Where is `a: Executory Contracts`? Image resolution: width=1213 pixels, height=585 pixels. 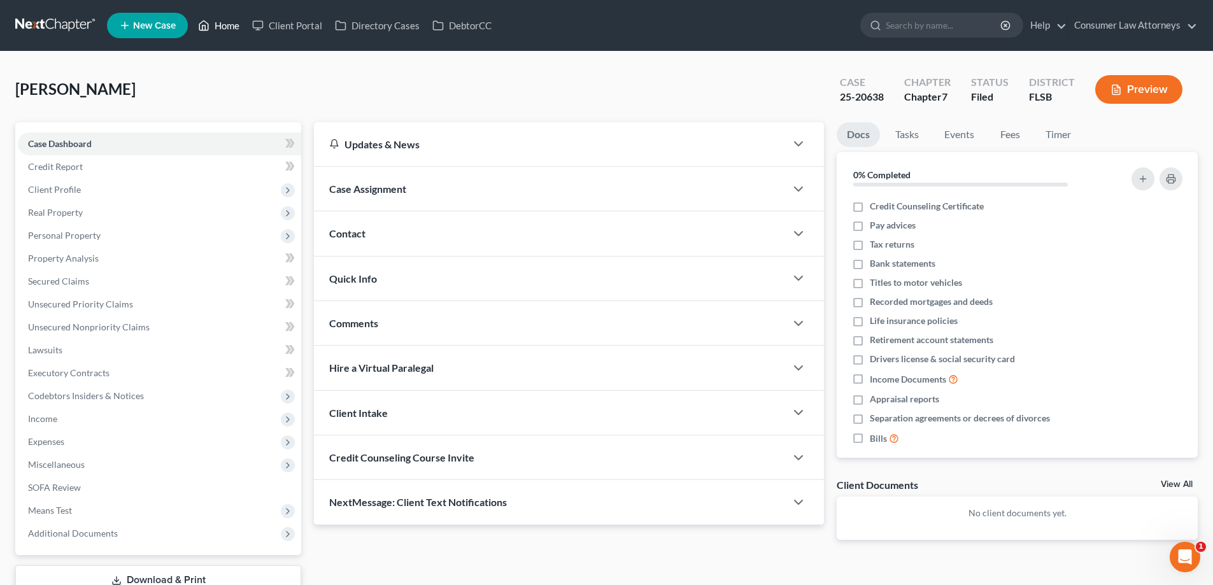
a: Executory Contracts is located at coordinates (159, 373).